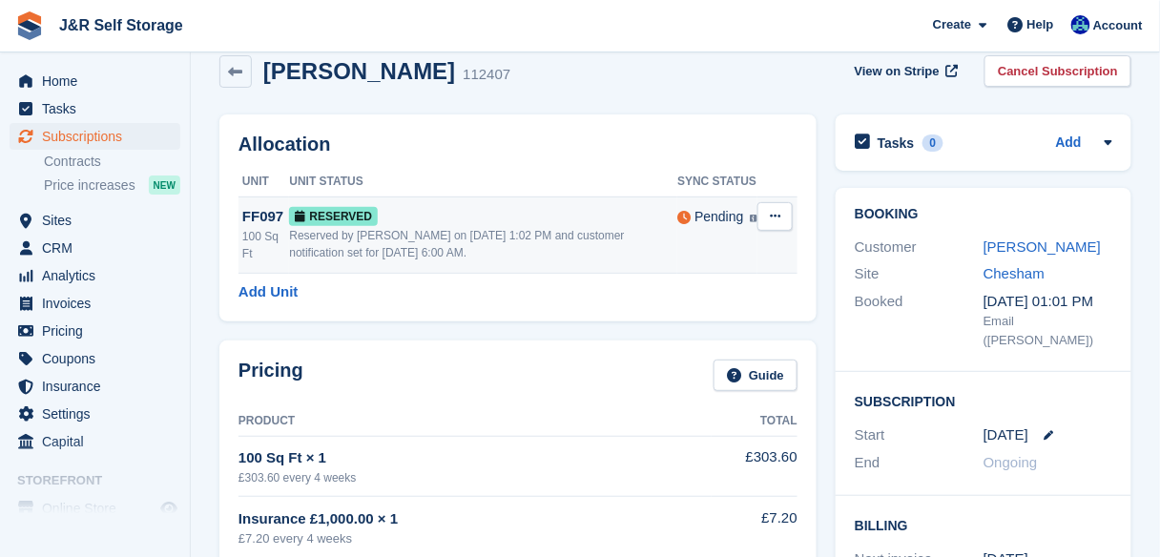 This screenshot has height=557, width=1160. What do you see at coordinates (754, 219) in the screenshot?
I see `img: icon-info-grey-7440780725fd019a000dd9b08b2336e03edf1995a4989e88bcd33f0948082b44.svg` at bounding box center [754, 219].